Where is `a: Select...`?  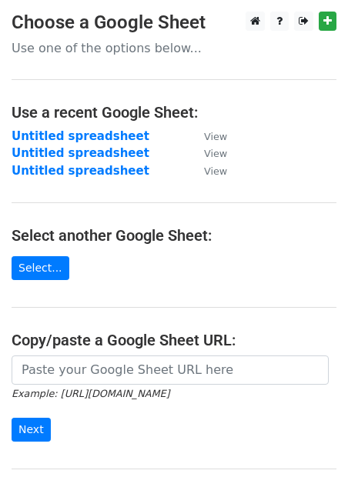
a: Select... is located at coordinates (40, 268).